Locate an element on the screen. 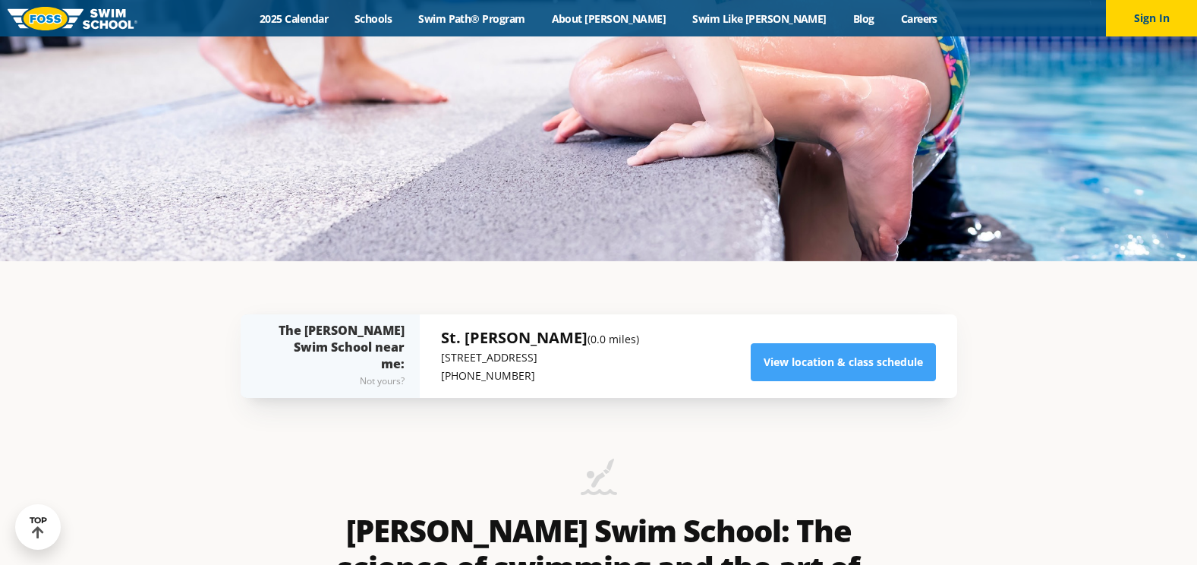 This screenshot has width=1197, height=565. div: TOP is located at coordinates (38, 527).